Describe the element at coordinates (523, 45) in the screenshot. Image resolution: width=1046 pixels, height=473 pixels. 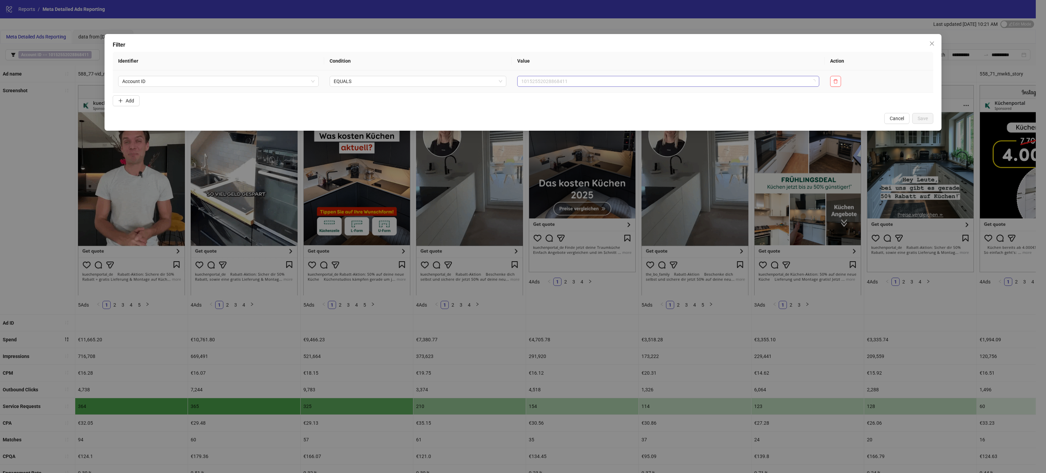
I see `div: Filter` at that location.